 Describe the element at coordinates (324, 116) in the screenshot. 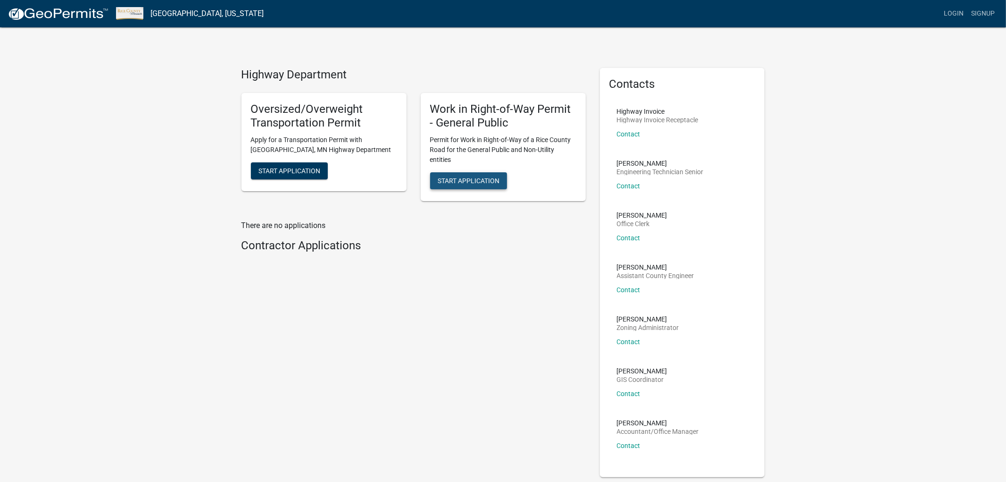

I see `h5: Oversized/Overweight Transportation Permit` at that location.